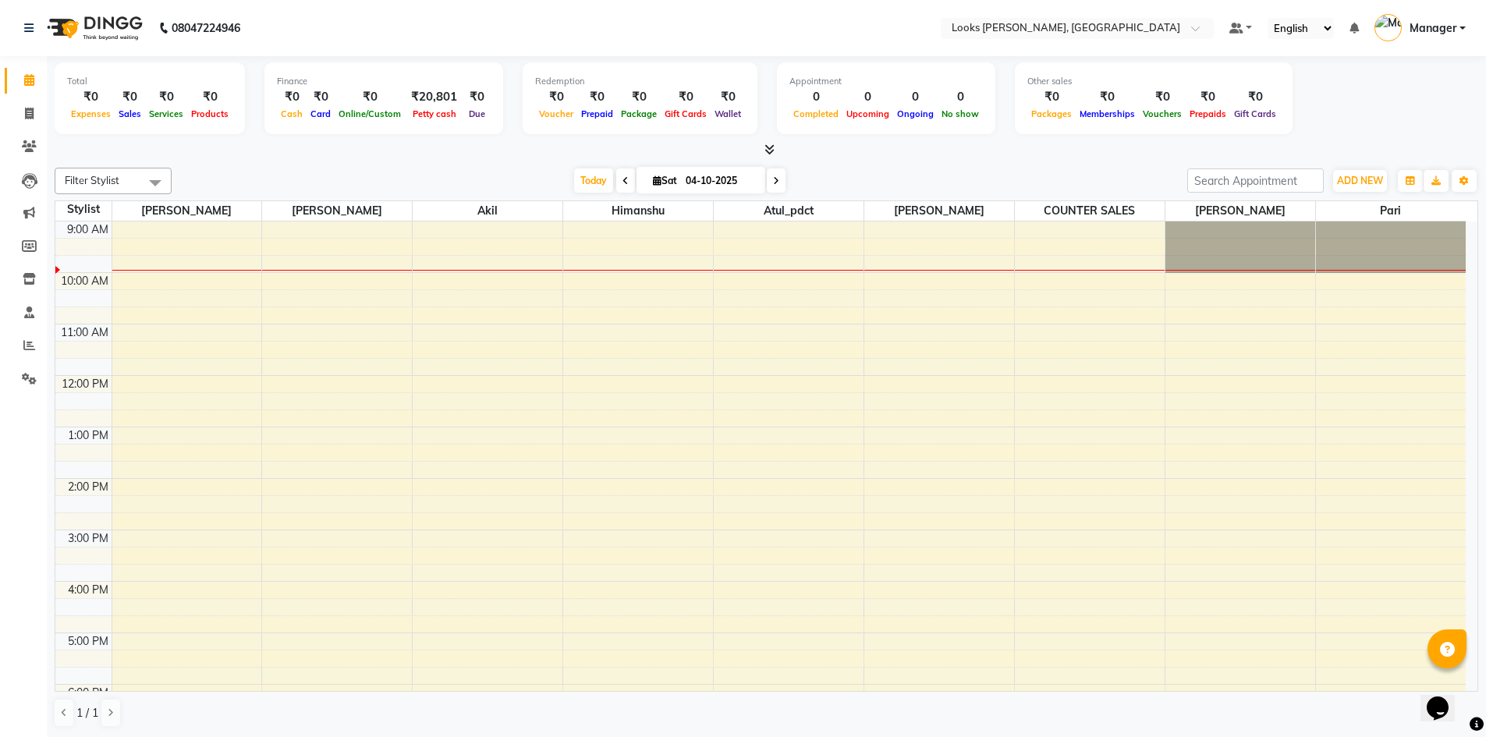  I want to click on b: 08047224946, so click(206, 28).